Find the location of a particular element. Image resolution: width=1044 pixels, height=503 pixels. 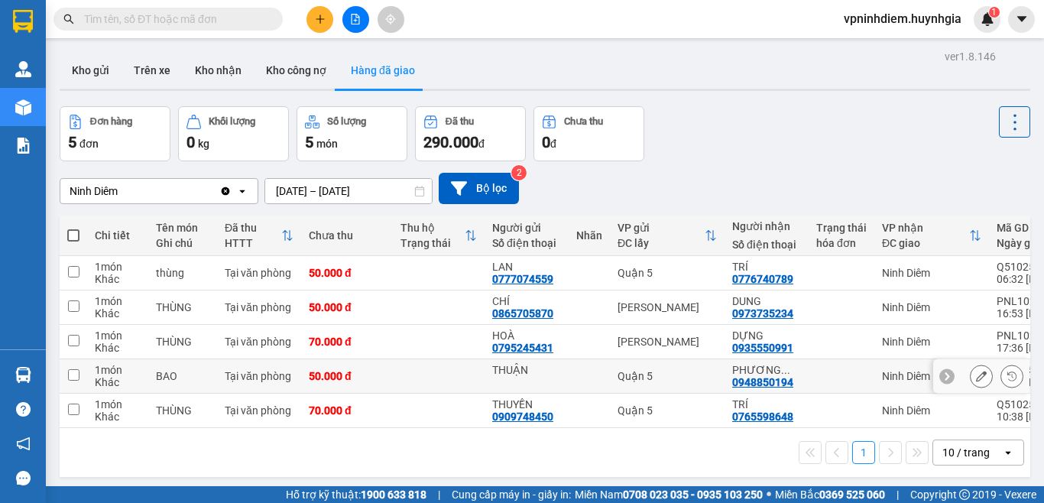

span: message is located at coordinates (23, 478).